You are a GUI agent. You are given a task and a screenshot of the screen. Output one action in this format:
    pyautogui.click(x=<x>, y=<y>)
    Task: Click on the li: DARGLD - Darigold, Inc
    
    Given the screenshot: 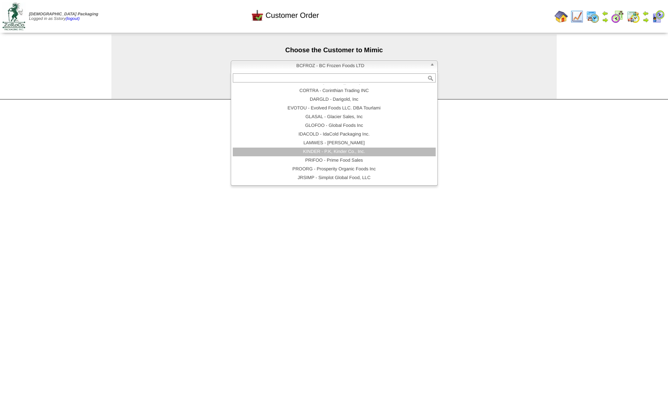 What is the action you would take?
    pyautogui.click(x=334, y=99)
    